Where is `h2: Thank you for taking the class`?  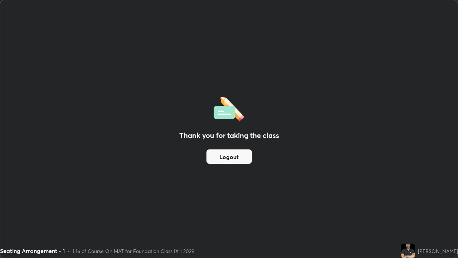 h2: Thank you for taking the class is located at coordinates (229, 135).